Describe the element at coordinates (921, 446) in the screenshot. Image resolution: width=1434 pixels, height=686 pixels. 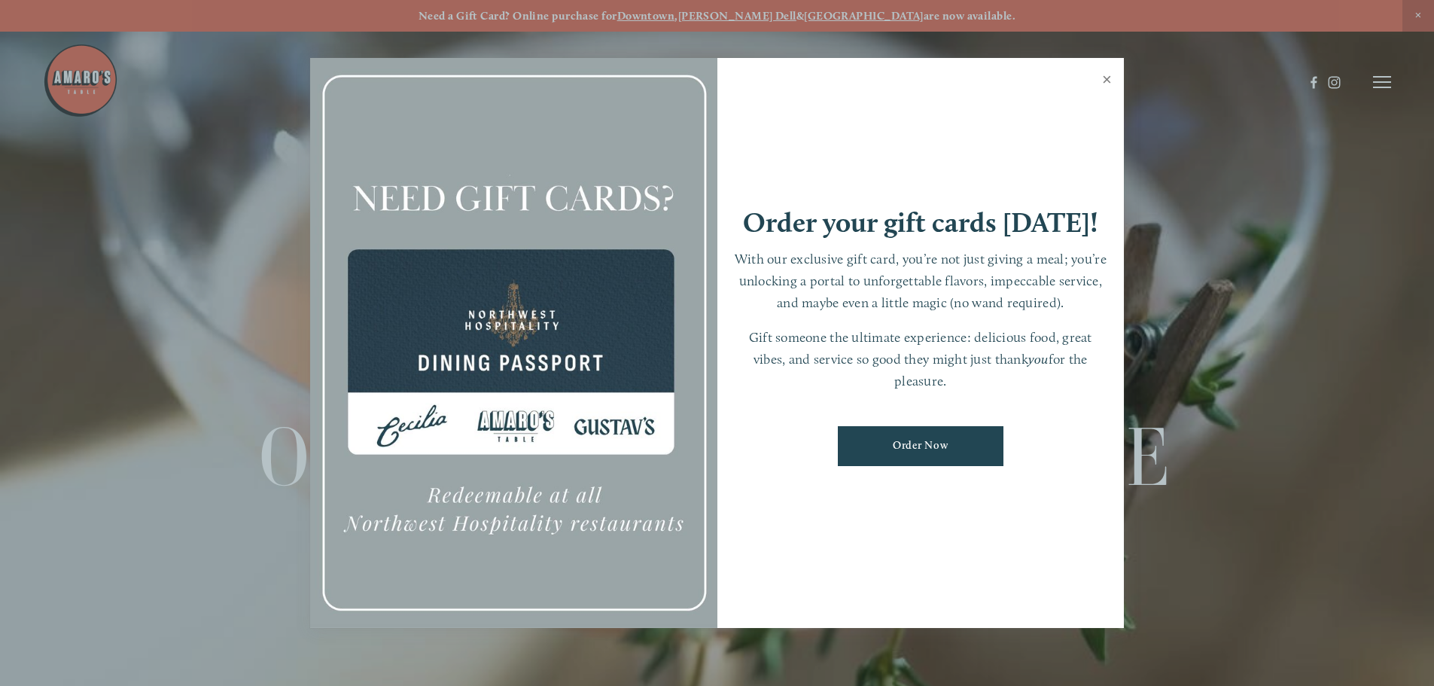
I see `a: Order Now` at that location.